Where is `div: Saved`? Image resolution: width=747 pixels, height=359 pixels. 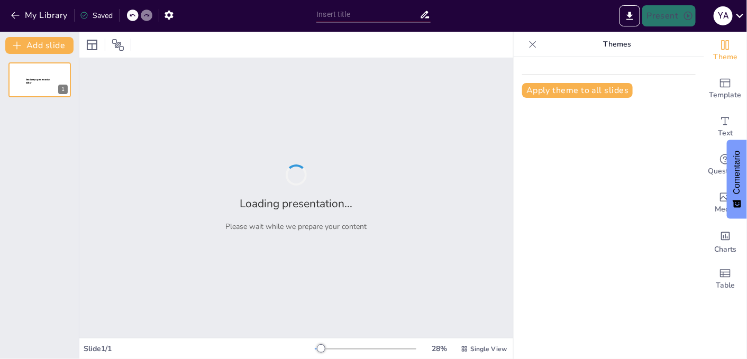 div: Saved is located at coordinates (96, 15).